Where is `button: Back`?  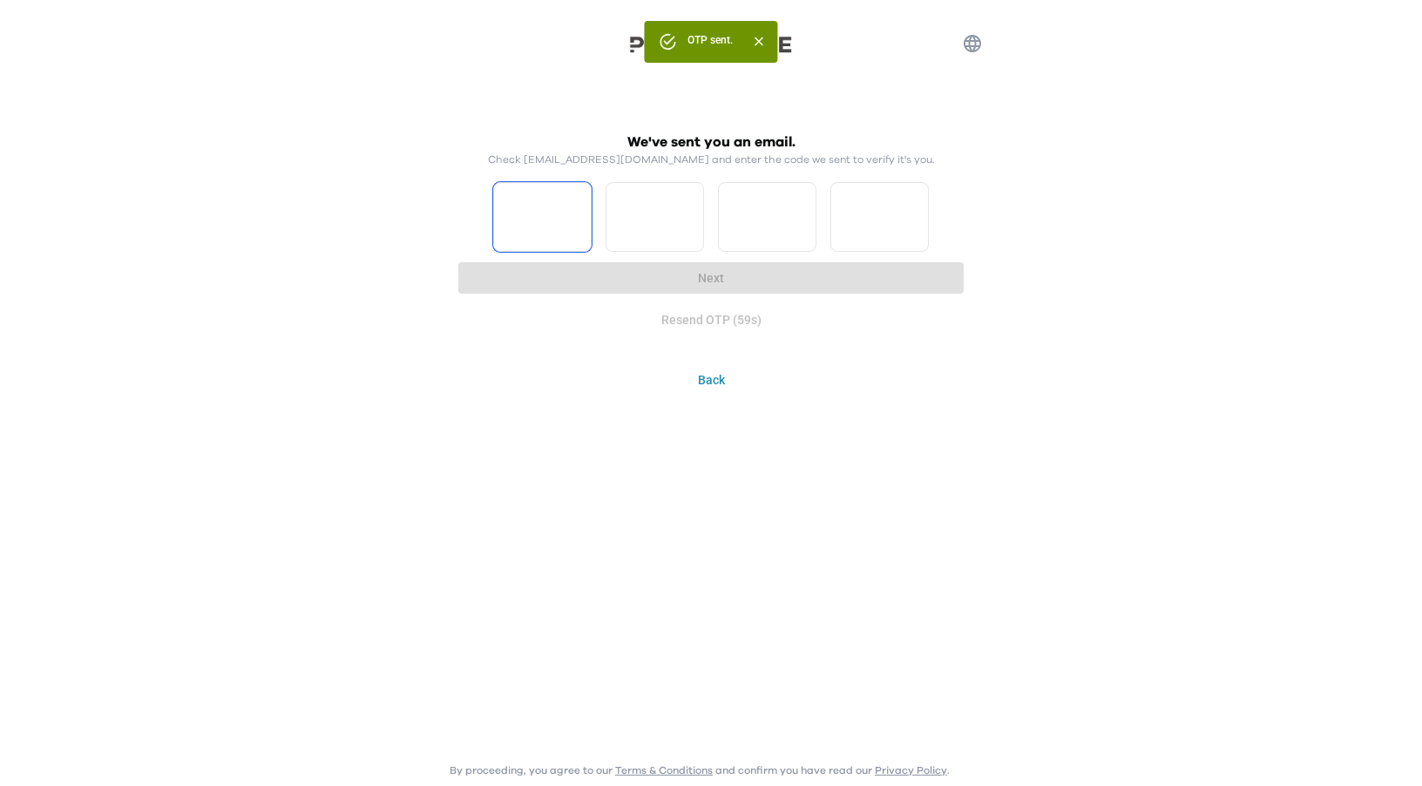
button: Back is located at coordinates (711, 380).